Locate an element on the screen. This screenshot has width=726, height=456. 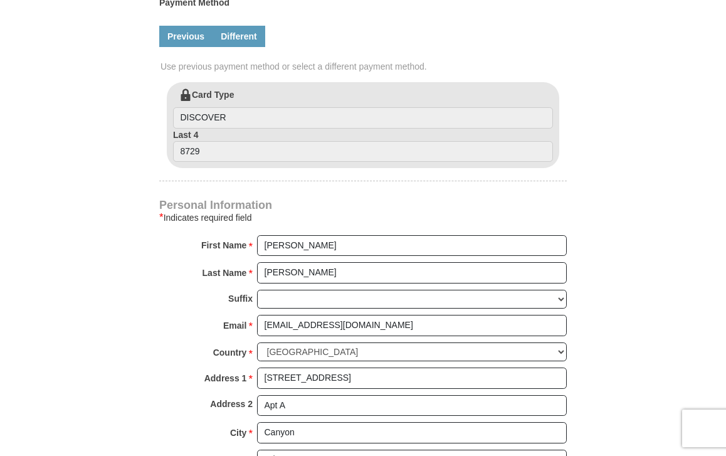
strong: Email is located at coordinates (235, 325).